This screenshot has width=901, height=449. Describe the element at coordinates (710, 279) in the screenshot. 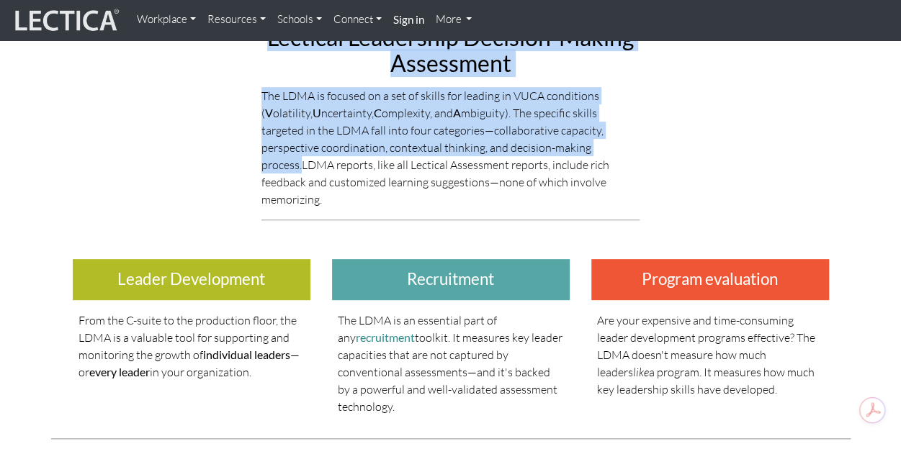

I see `h3: Program evaluation` at that location.